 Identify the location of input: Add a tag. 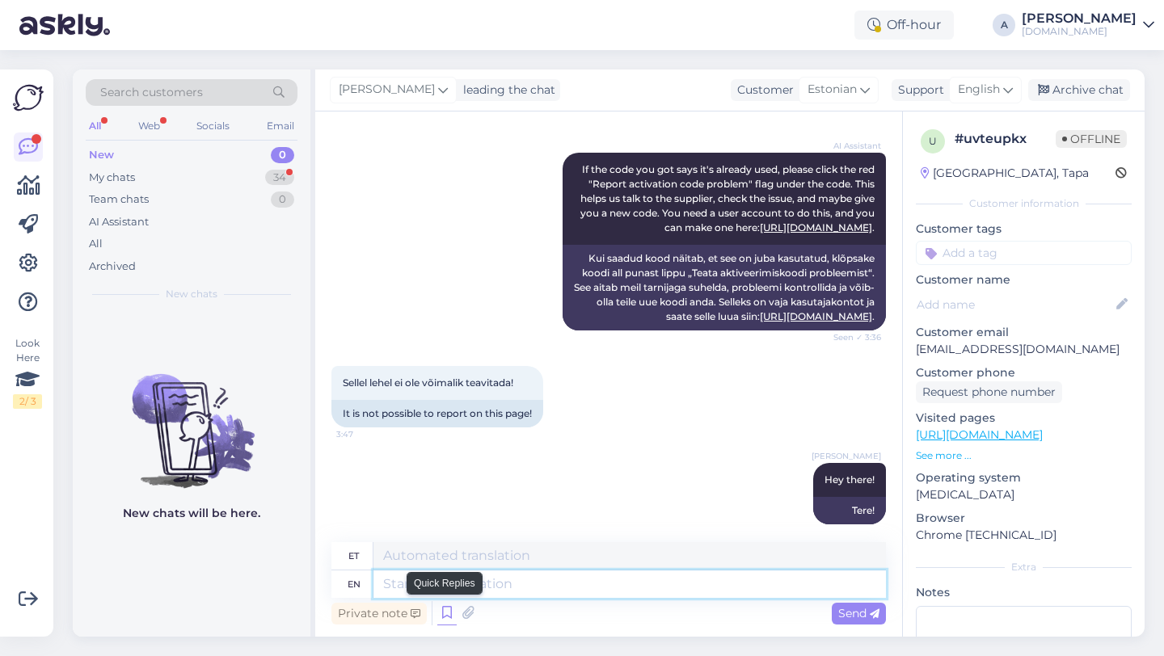
(1023, 253).